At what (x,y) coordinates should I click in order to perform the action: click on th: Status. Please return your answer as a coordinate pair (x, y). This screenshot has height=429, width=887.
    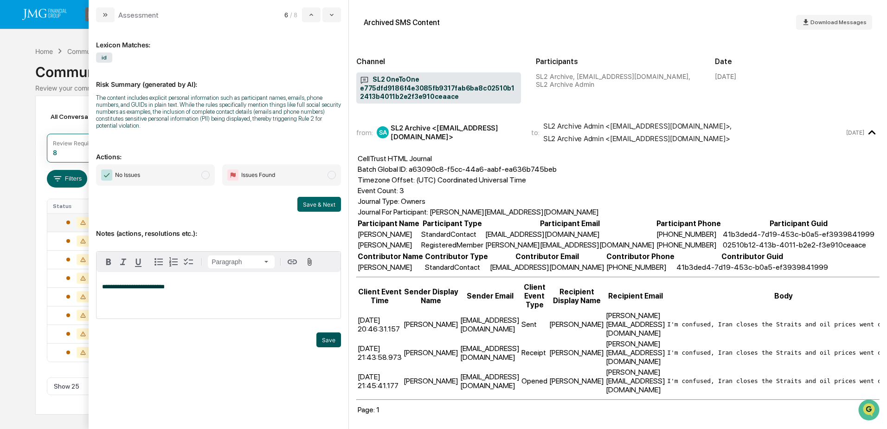
    Looking at the image, I should click on (77, 206).